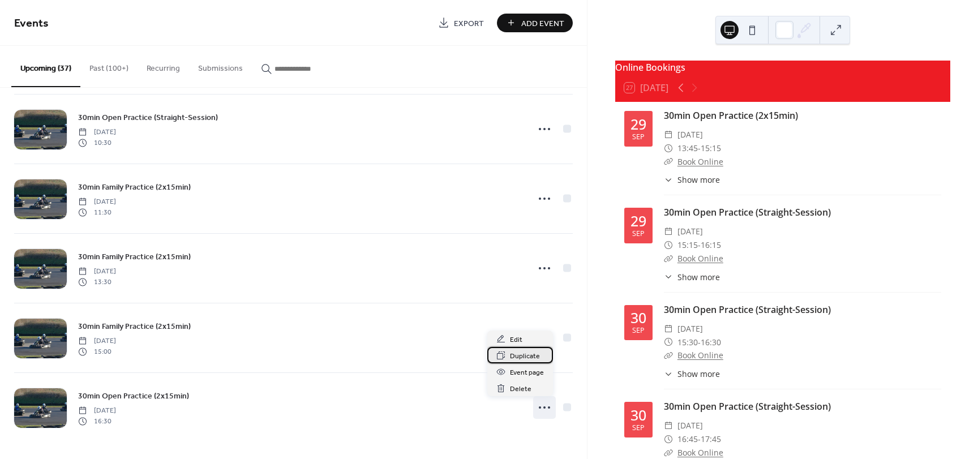  Describe the element at coordinates (535, 23) in the screenshot. I see `button: Add Event` at that location.